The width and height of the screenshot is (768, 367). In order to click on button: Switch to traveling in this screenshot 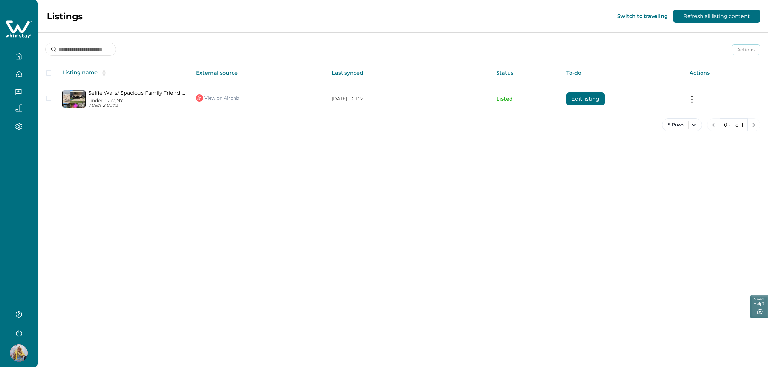, I will do `click(642, 16)`.